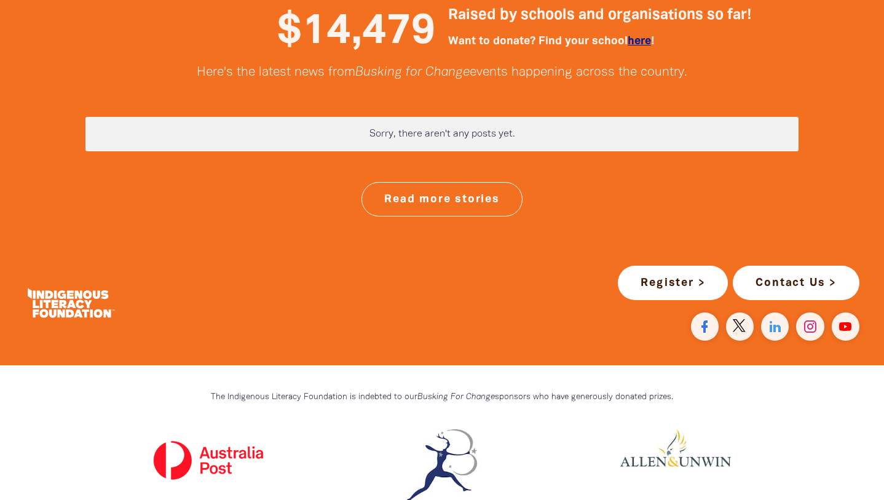 Image resolution: width=884 pixels, height=500 pixels. What do you see at coordinates (809, 326) in the screenshot?
I see `a: Find us on Instagram` at bounding box center [809, 326].